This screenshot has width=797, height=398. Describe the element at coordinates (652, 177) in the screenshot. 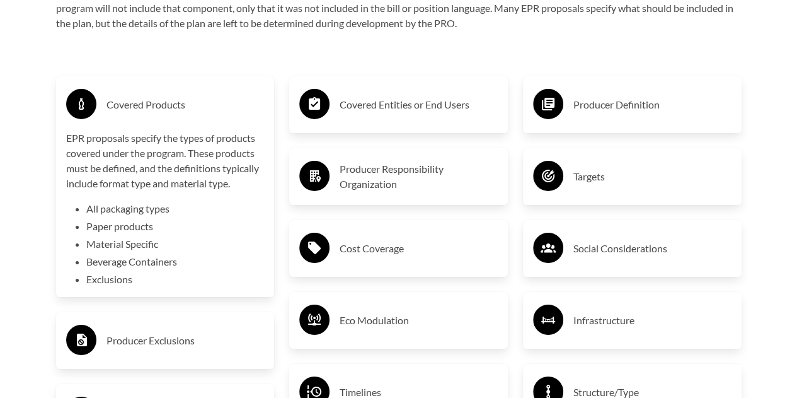

I see `h3: Targets` at that location.